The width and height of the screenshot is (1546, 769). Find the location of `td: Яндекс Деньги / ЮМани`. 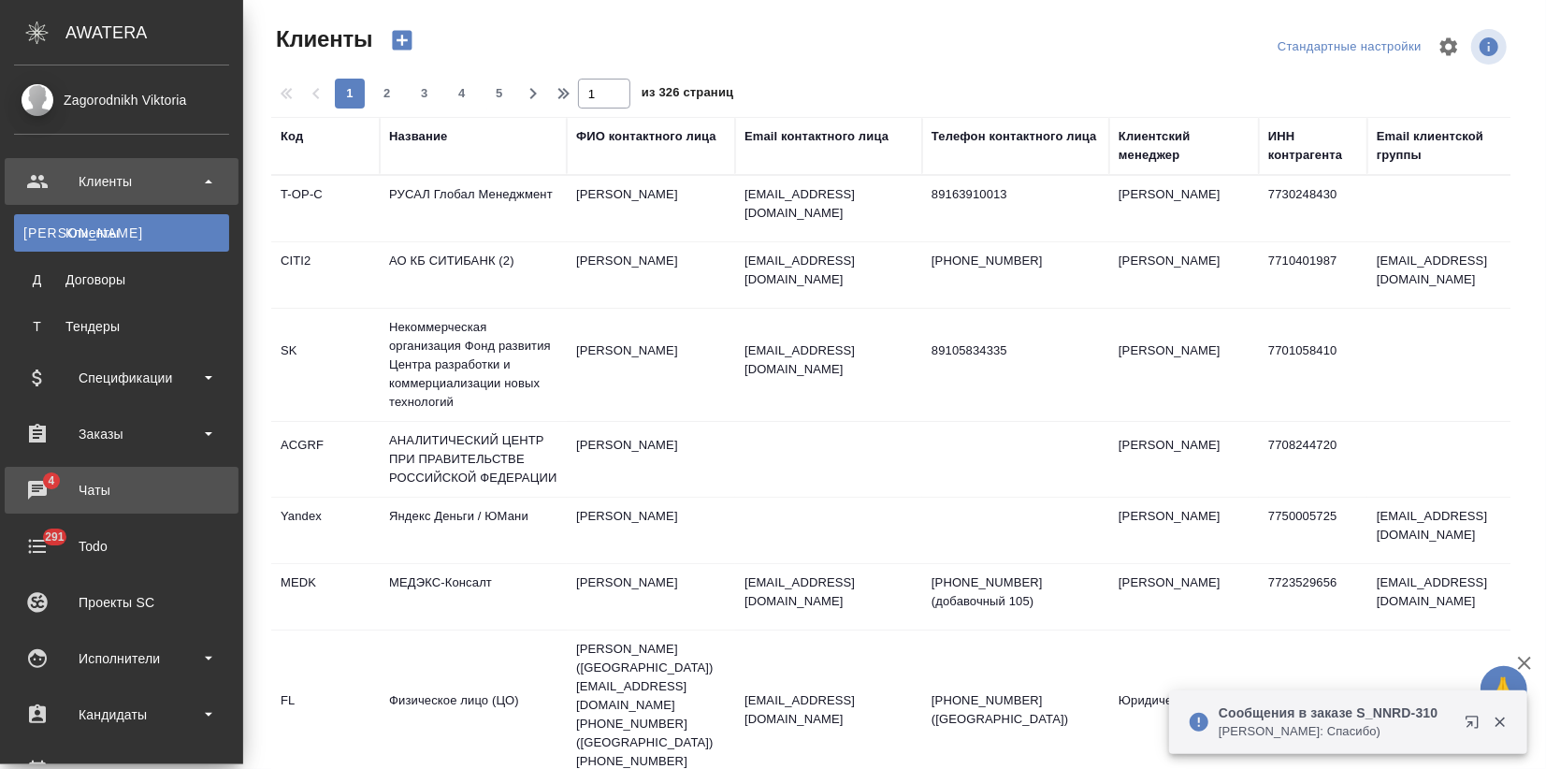

td: Яндекс Деньги / ЮМани is located at coordinates (473, 530).